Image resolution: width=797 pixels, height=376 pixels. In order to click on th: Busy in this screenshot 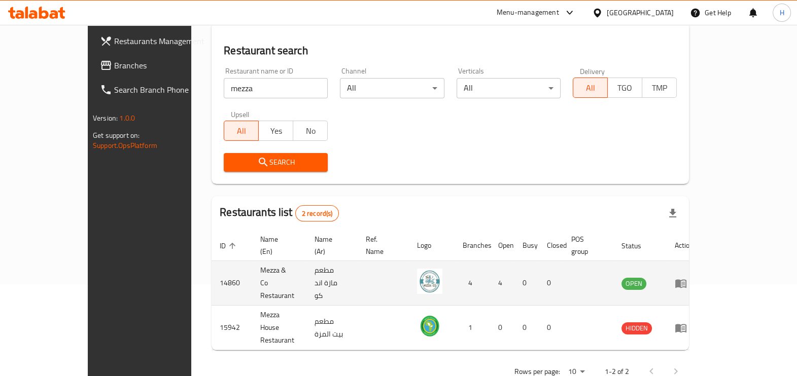, I will do `click(527, 246)`.